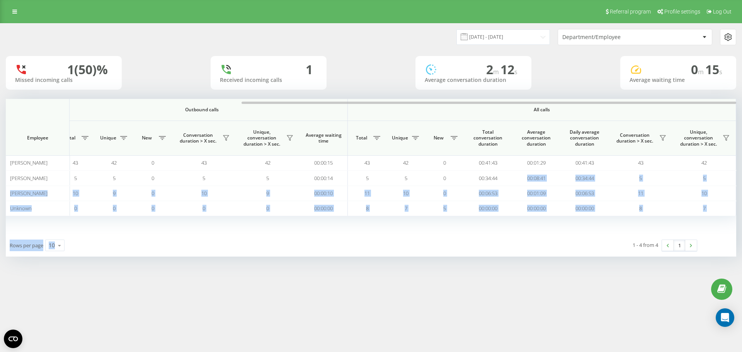  What do you see at coordinates (493, 69) in the screenshot?
I see `span: 2` at bounding box center [493, 69].